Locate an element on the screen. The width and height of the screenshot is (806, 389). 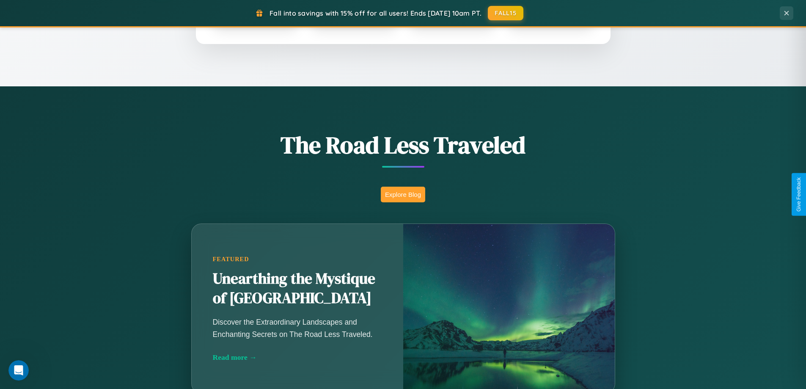
div: Give Feedback is located at coordinates (799, 194).